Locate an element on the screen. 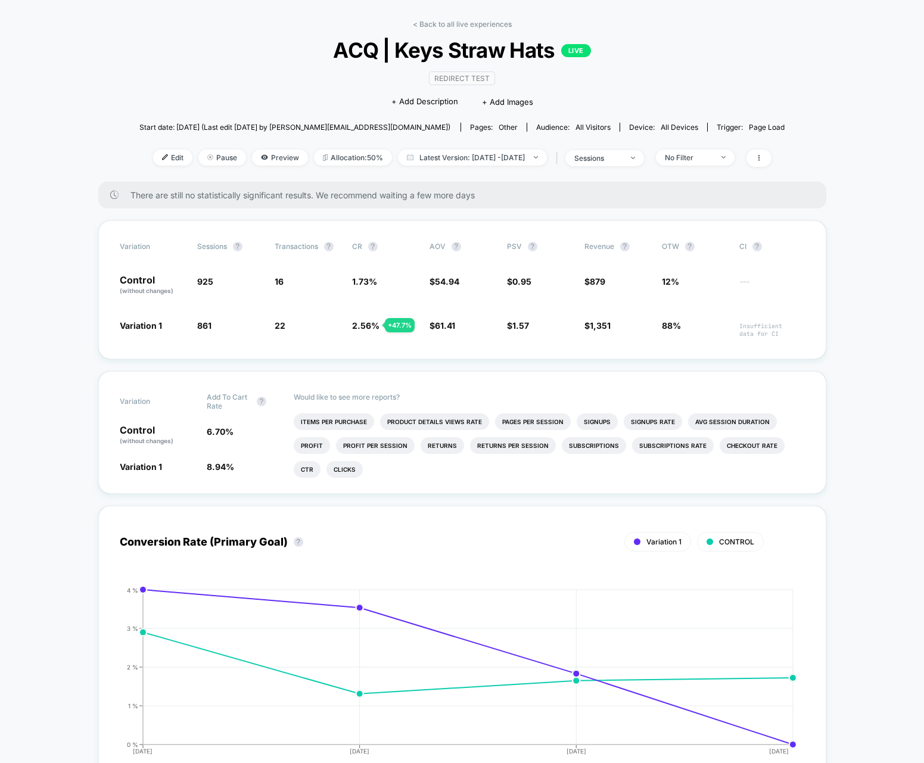  tspan: 0 % is located at coordinates (132, 744).